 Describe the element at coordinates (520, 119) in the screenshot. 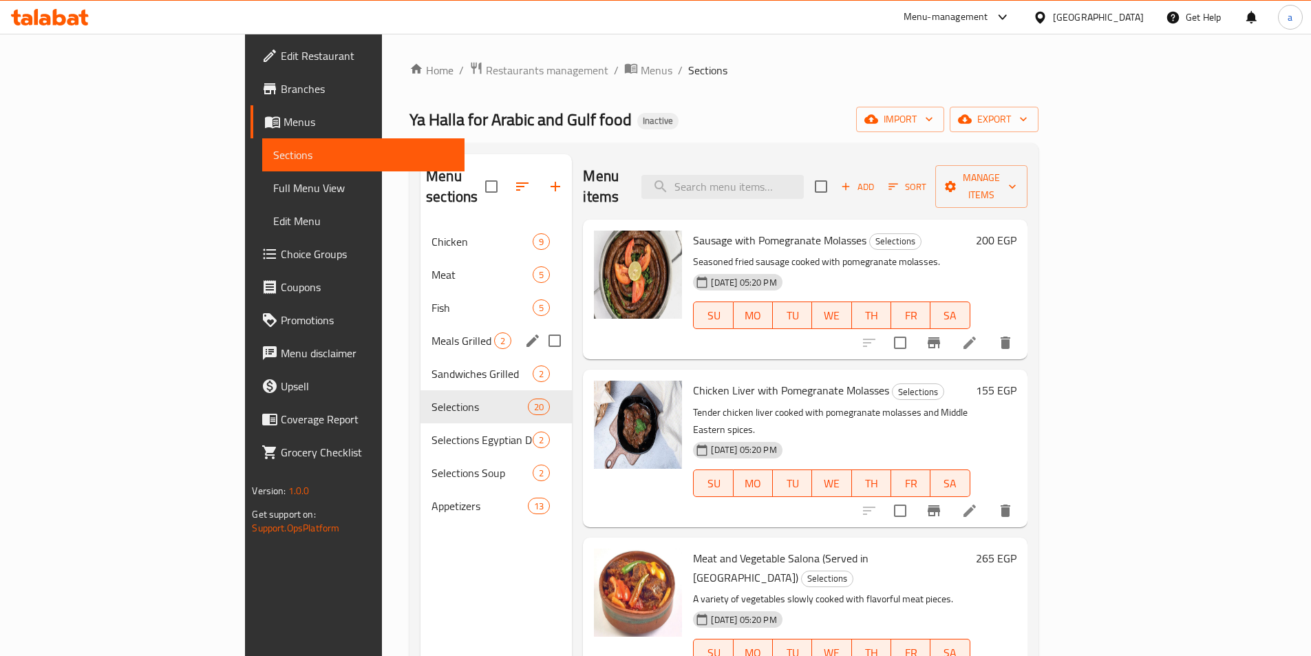

I see `span: Ya Halla for Arabic and Gulf food` at that location.